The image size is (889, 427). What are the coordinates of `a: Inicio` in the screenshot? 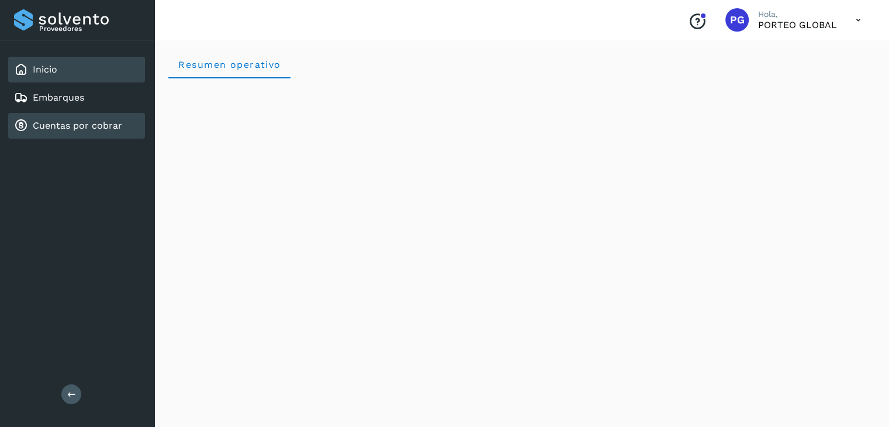 It's located at (45, 69).